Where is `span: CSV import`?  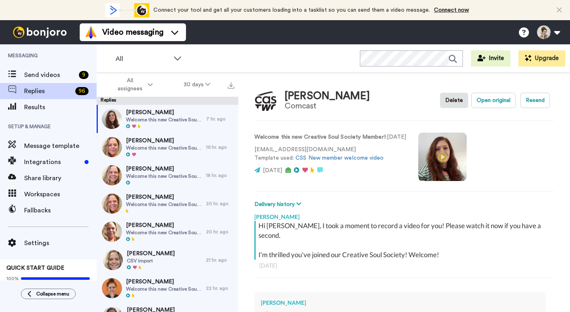 span: CSV import is located at coordinates (151, 260).